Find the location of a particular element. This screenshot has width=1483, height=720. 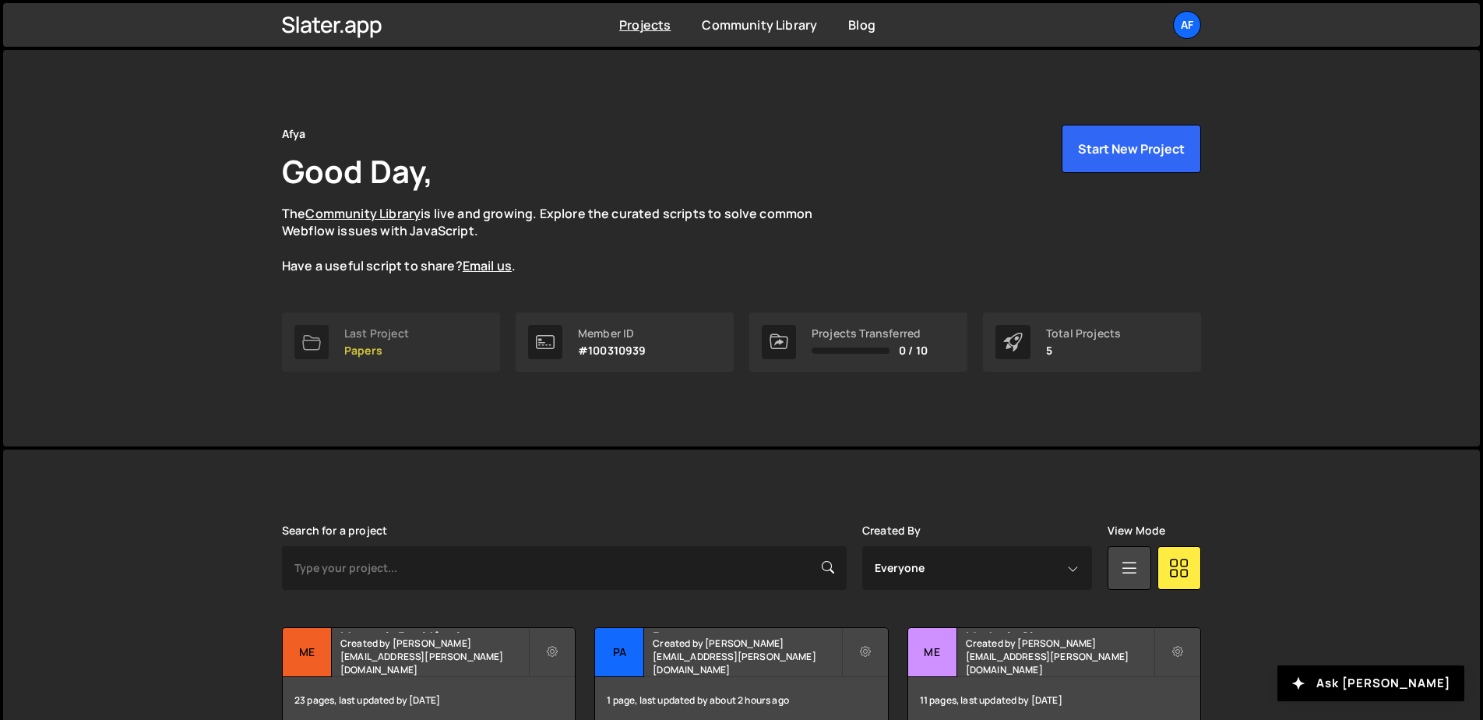

a: Blog is located at coordinates (862, 25).